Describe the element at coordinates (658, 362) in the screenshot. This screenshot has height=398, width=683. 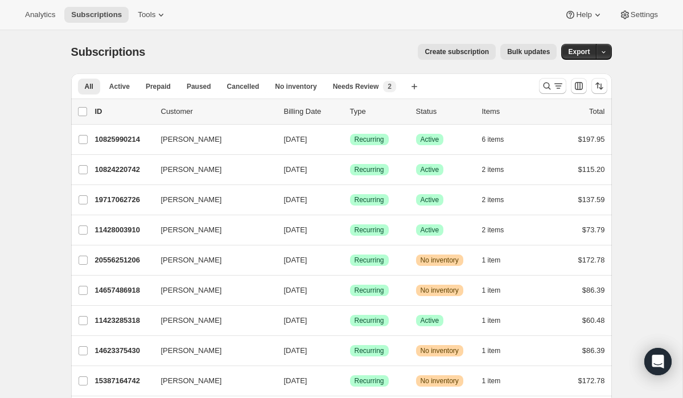
I see `div: Open Intercom Messenger` at that location.